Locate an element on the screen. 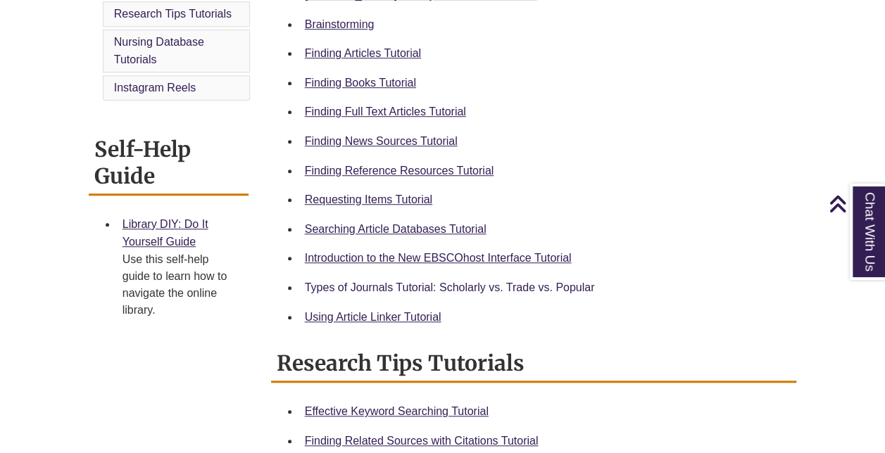 This screenshot has height=453, width=885. a: Finding Books Tutorial is located at coordinates (360, 82).